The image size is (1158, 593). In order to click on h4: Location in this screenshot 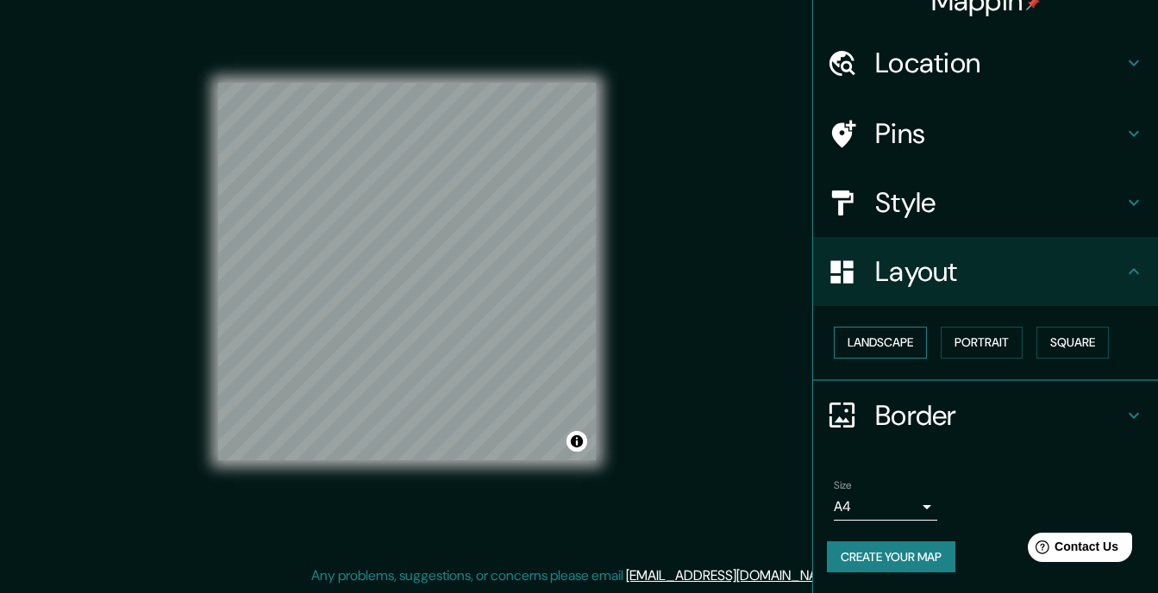, I will do `click(1000, 63)`.